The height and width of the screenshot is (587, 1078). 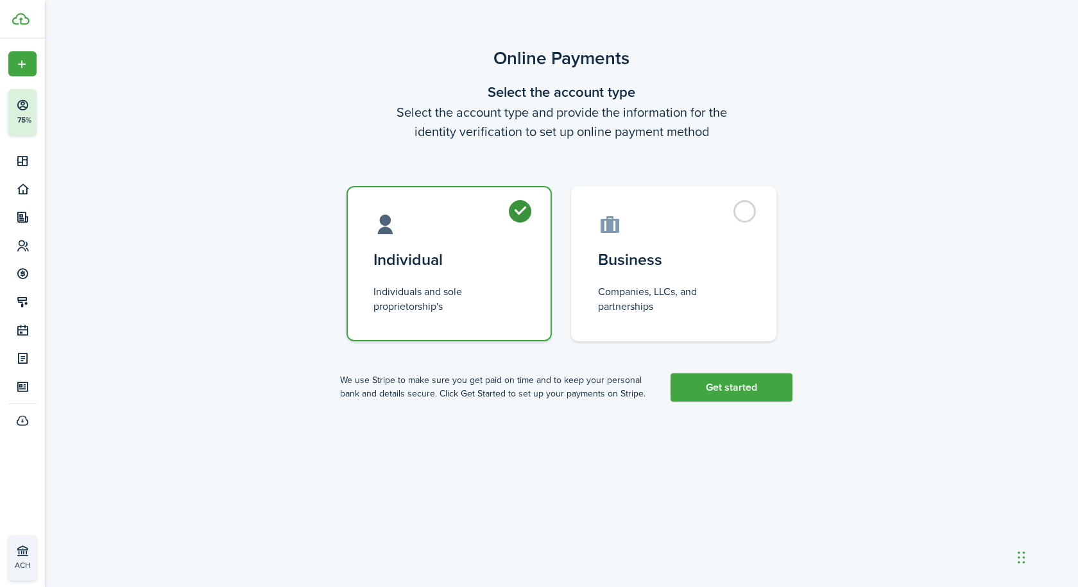 What do you see at coordinates (971, 518) in the screenshot?
I see `div: Chat Widget` at bounding box center [971, 518].